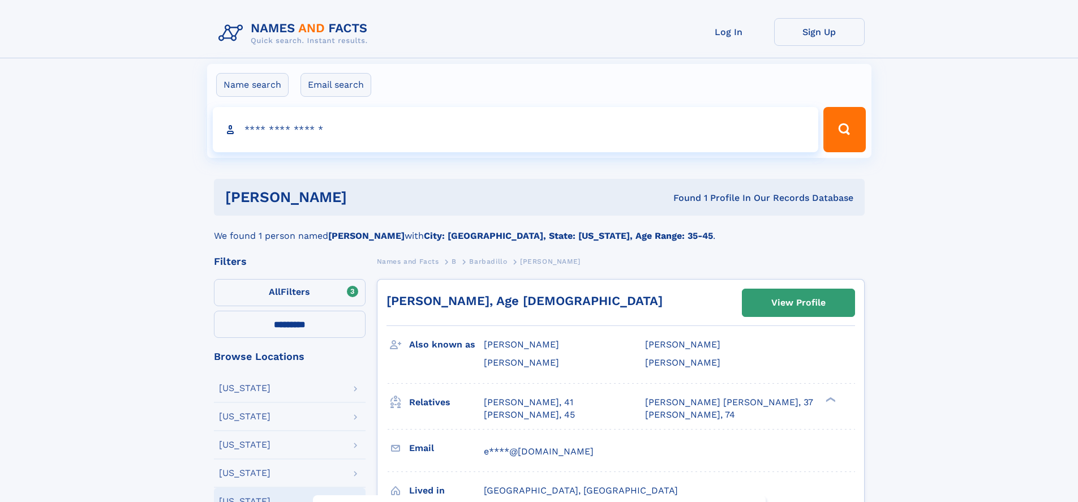  Describe the element at coordinates (799, 303) in the screenshot. I see `a: View Profile` at that location.